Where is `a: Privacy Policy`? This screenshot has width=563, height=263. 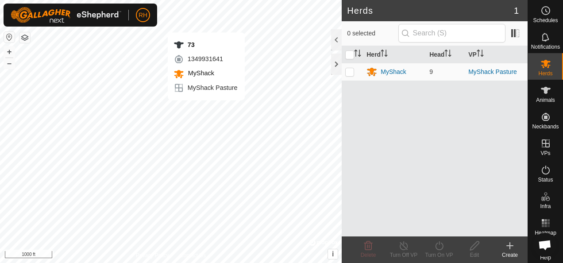 a: Privacy Policy is located at coordinates (152, 255).